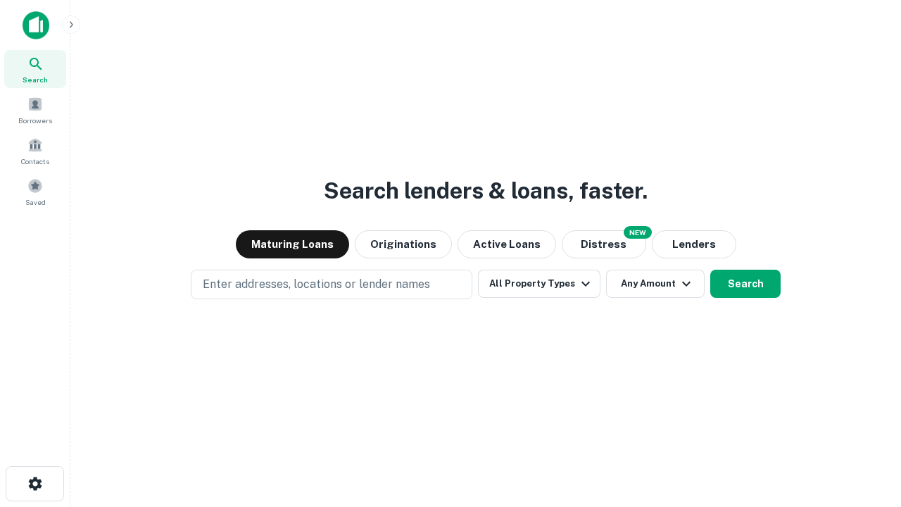  Describe the element at coordinates (486, 191) in the screenshot. I see `h3: Search lenders & loans, faster.` at that location.